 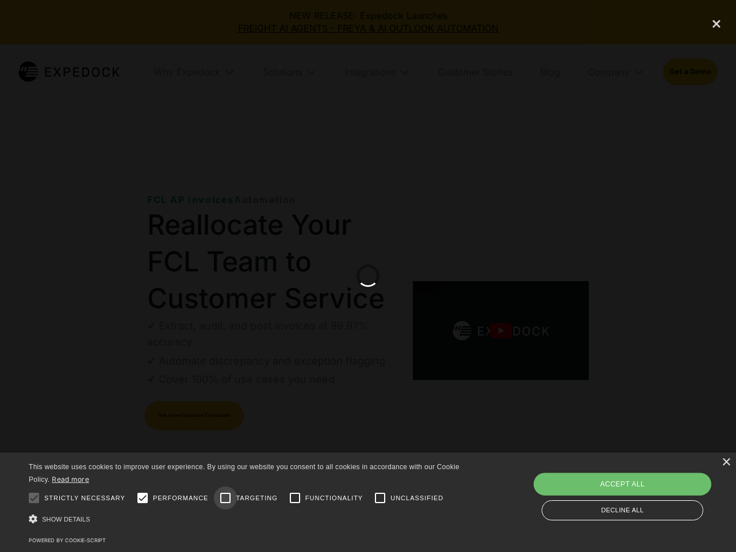 I want to click on span: Strictly necessary, so click(x=84, y=498).